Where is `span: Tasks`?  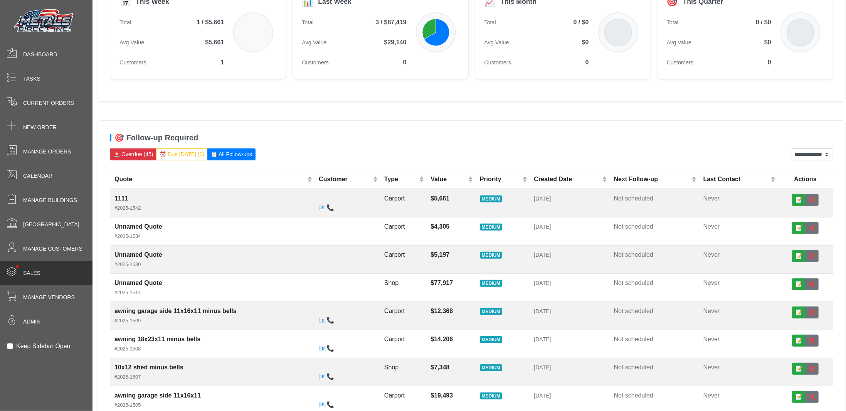 span: Tasks is located at coordinates (32, 79).